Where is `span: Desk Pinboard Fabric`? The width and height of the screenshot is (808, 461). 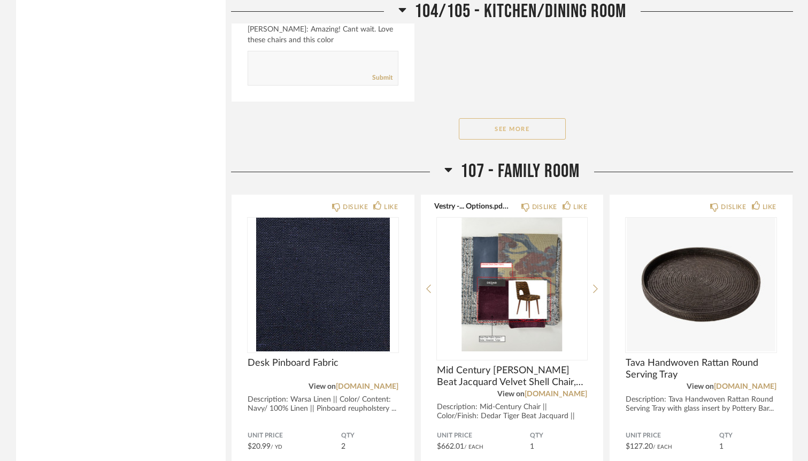 span: Desk Pinboard Fabric is located at coordinates (323, 363).